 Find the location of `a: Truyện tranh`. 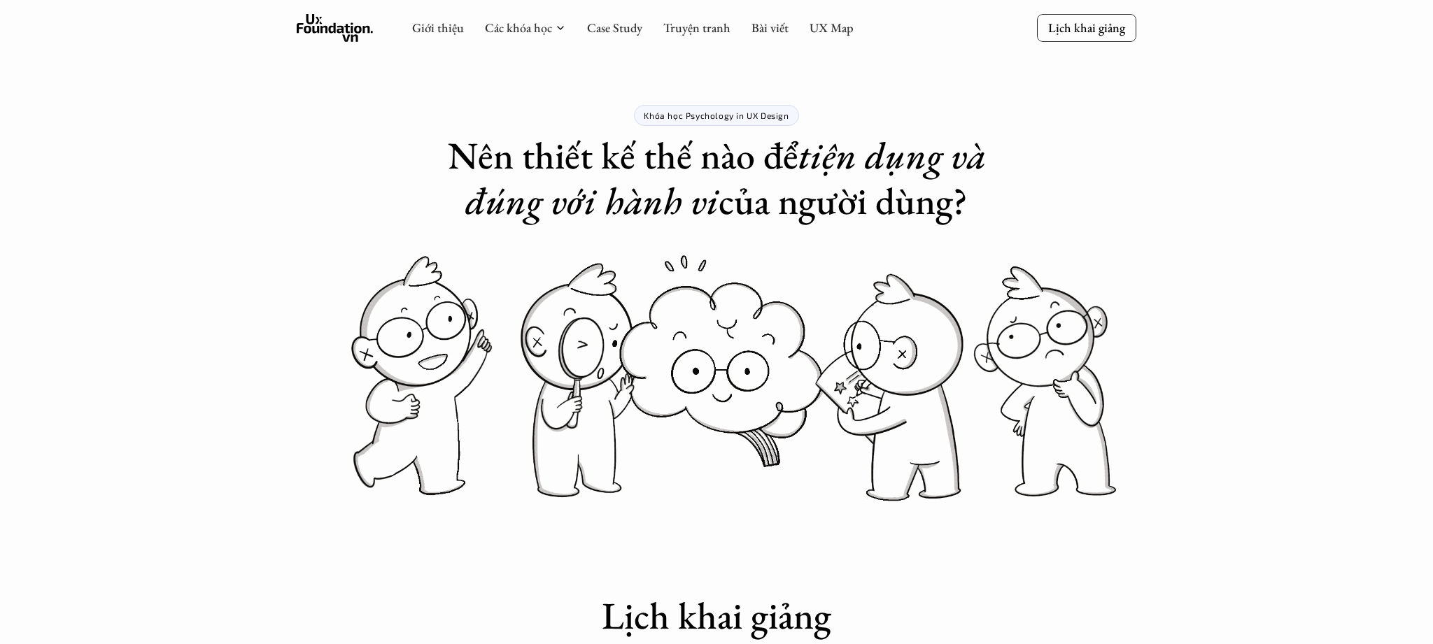

a: Truyện tranh is located at coordinates (697, 27).